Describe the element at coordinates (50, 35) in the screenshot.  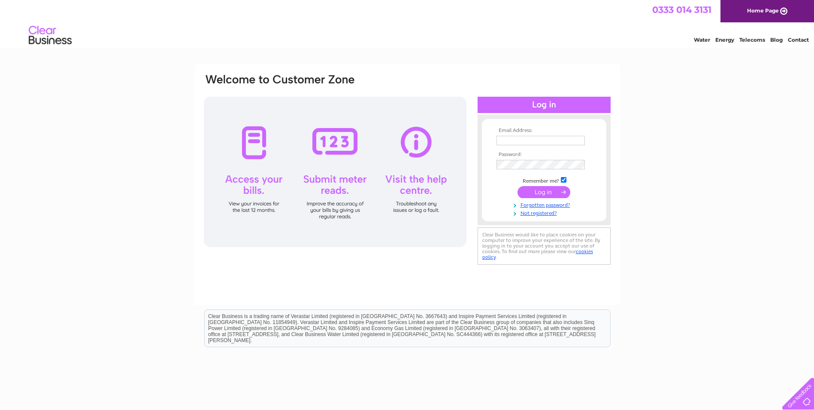
I see `img: logo.png` at that location.